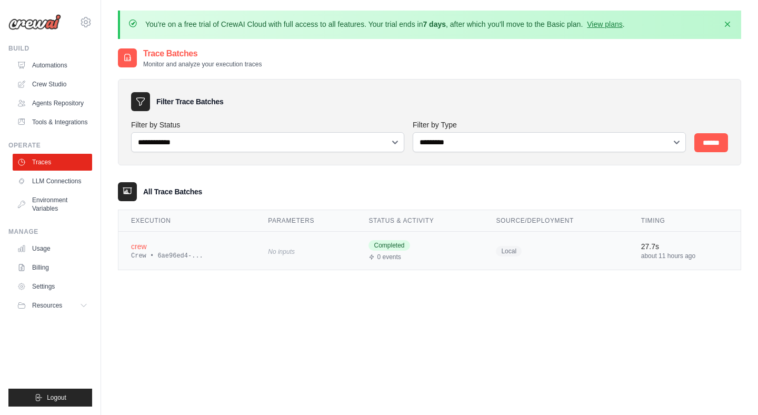 The image size is (758, 415). Describe the element at coordinates (281, 252) in the screenshot. I see `span: No inputs` at that location.